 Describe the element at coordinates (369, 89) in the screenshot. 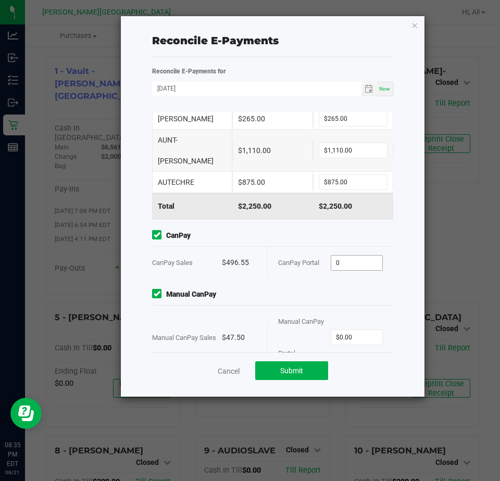

I see `span: Toggle calendar` at that location.